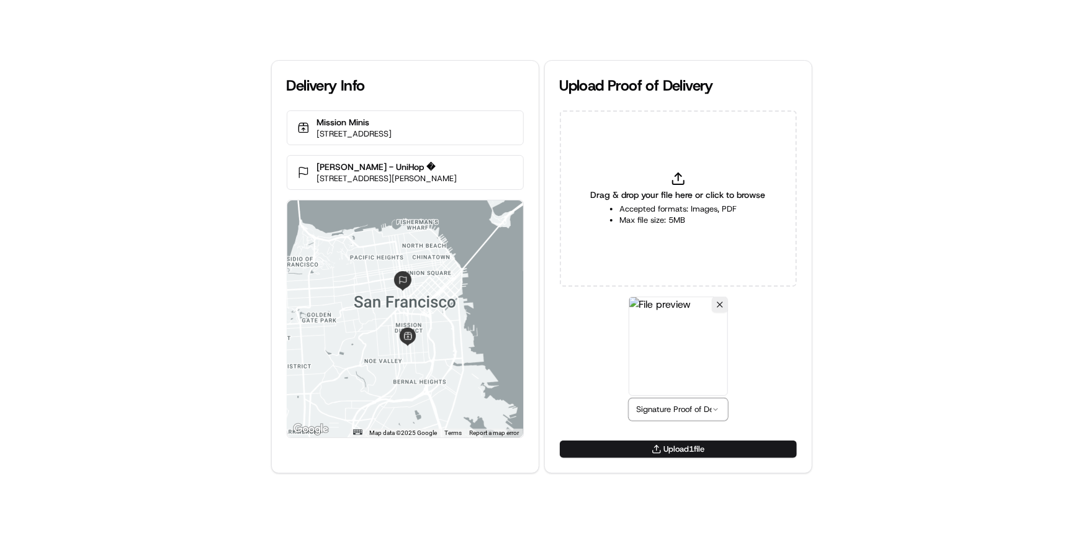  I want to click on img: Google, so click(311, 430).